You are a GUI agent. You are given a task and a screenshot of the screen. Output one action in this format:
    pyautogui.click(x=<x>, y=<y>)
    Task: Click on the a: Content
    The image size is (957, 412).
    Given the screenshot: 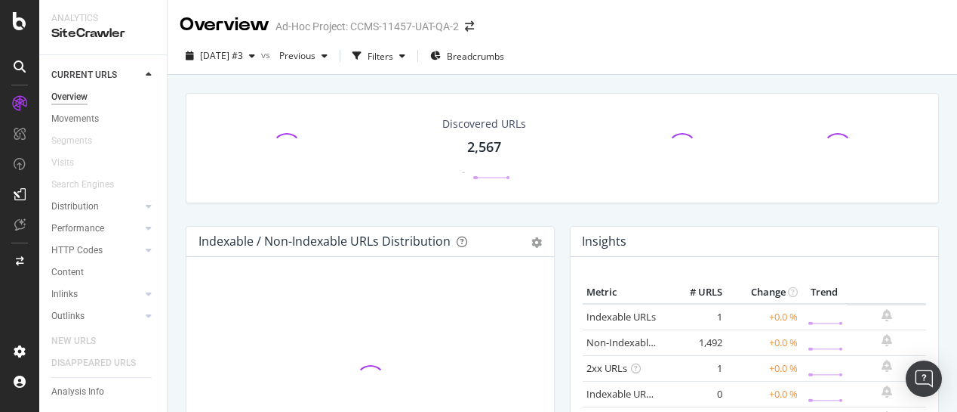 What is the action you would take?
    pyautogui.click(x=103, y=272)
    